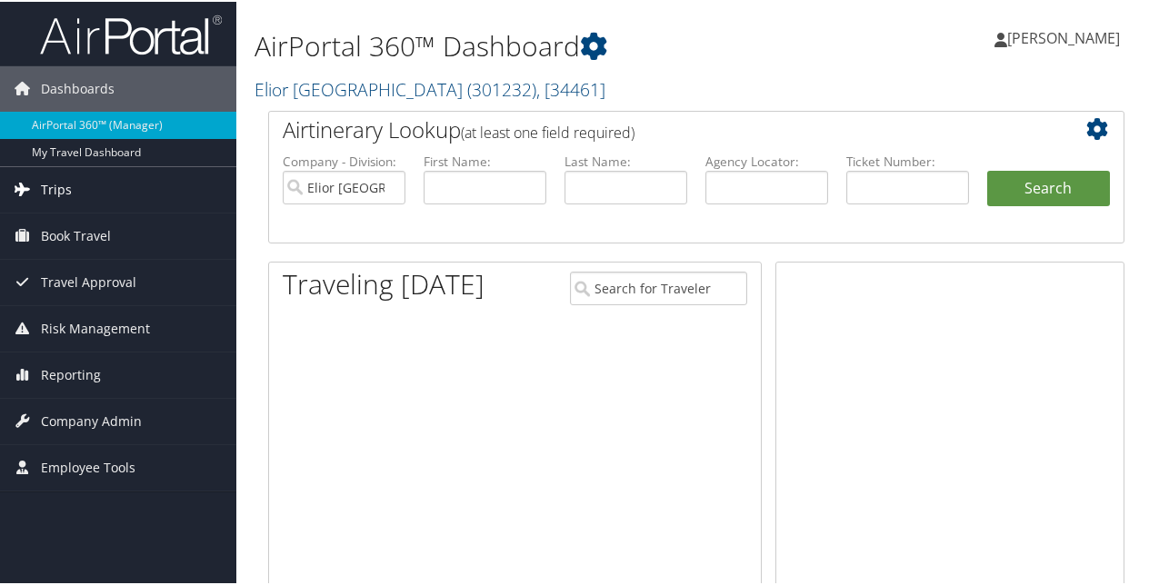  Describe the element at coordinates (95, 327) in the screenshot. I see `span: Risk Management` at that location.